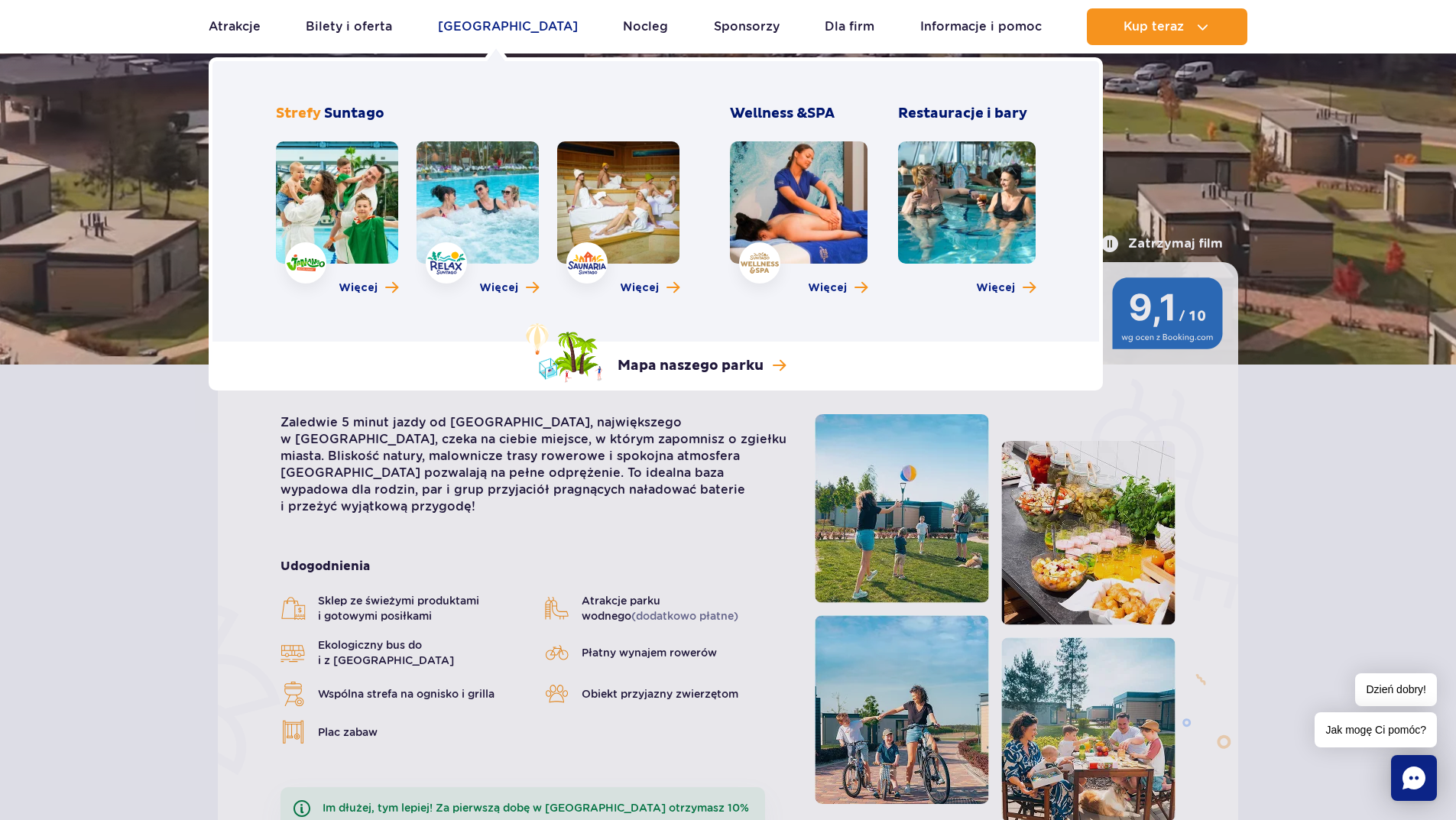 Image resolution: width=1456 pixels, height=820 pixels. What do you see at coordinates (298, 113) in the screenshot?
I see `span: Strefy` at bounding box center [298, 113].